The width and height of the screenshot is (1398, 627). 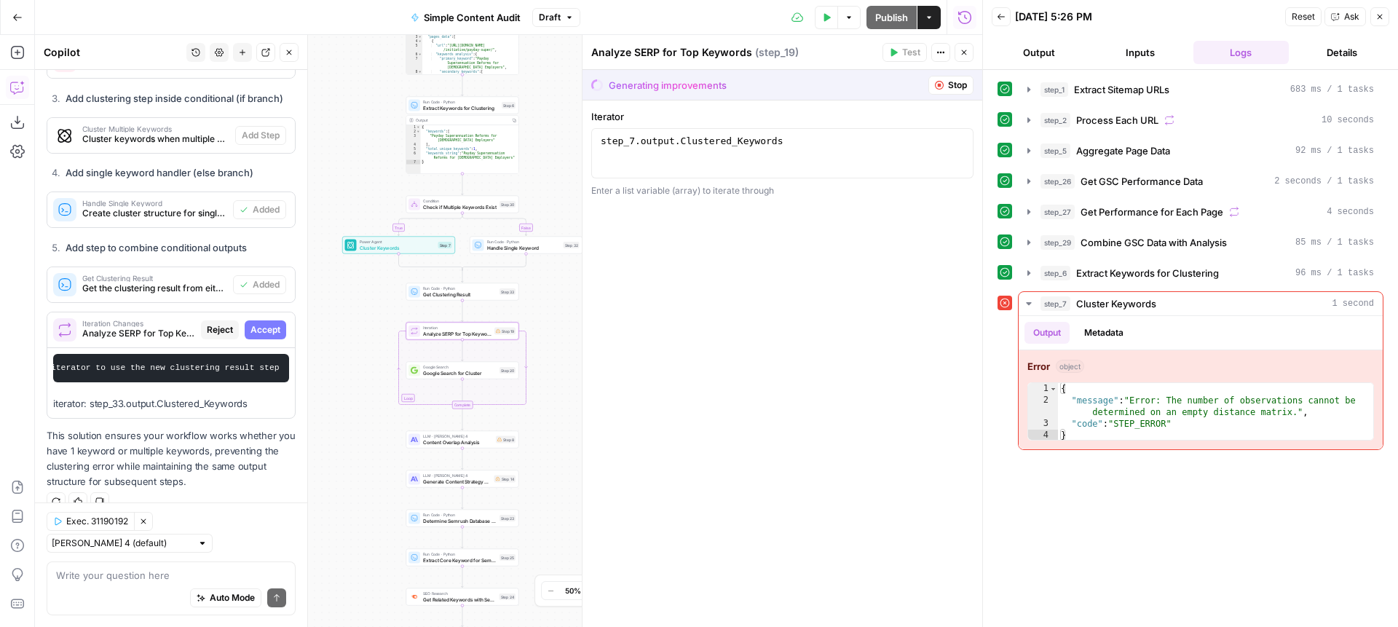 What do you see at coordinates (462, 135) in the screenshot?
I see `div: Run Code · PythonExtract Keywords for ClusteringStep 6Output{ "keywords":[ "Payday Superannuation...` at bounding box center [462, 135].